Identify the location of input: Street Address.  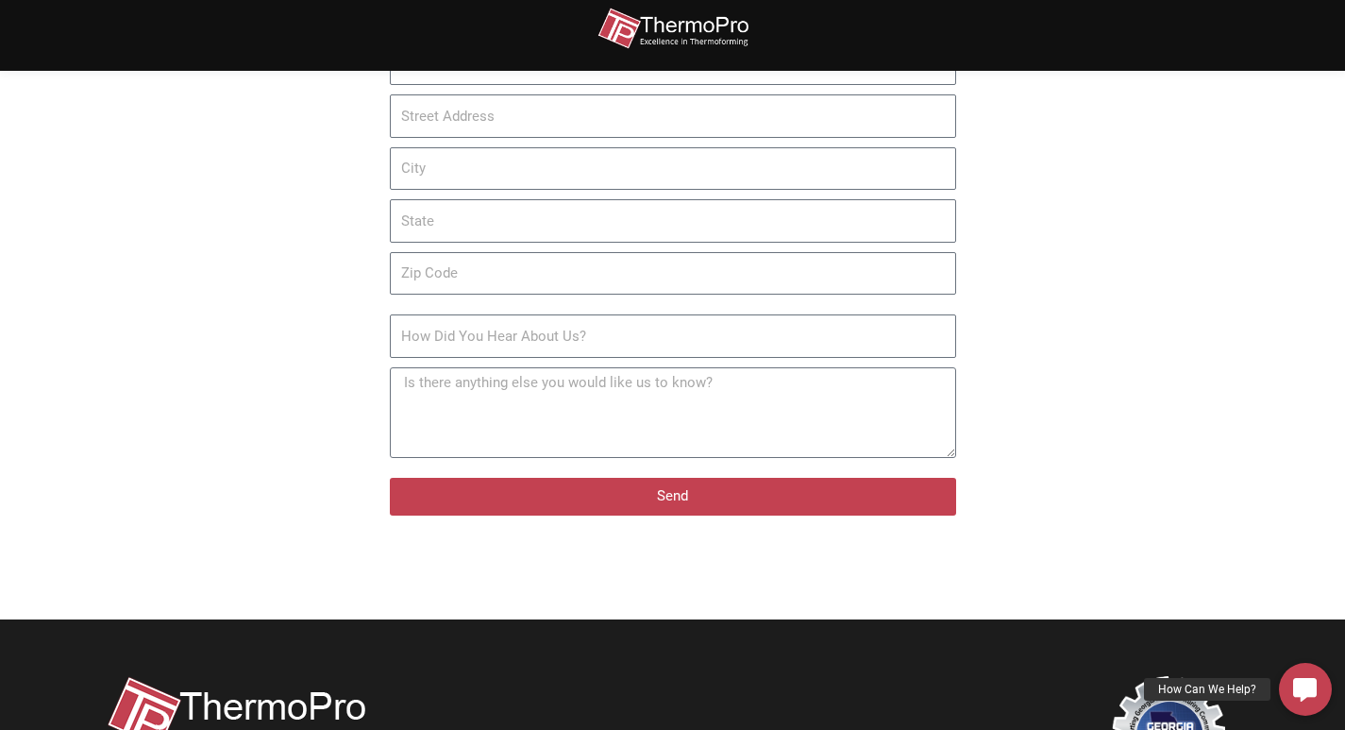
(673, 116).